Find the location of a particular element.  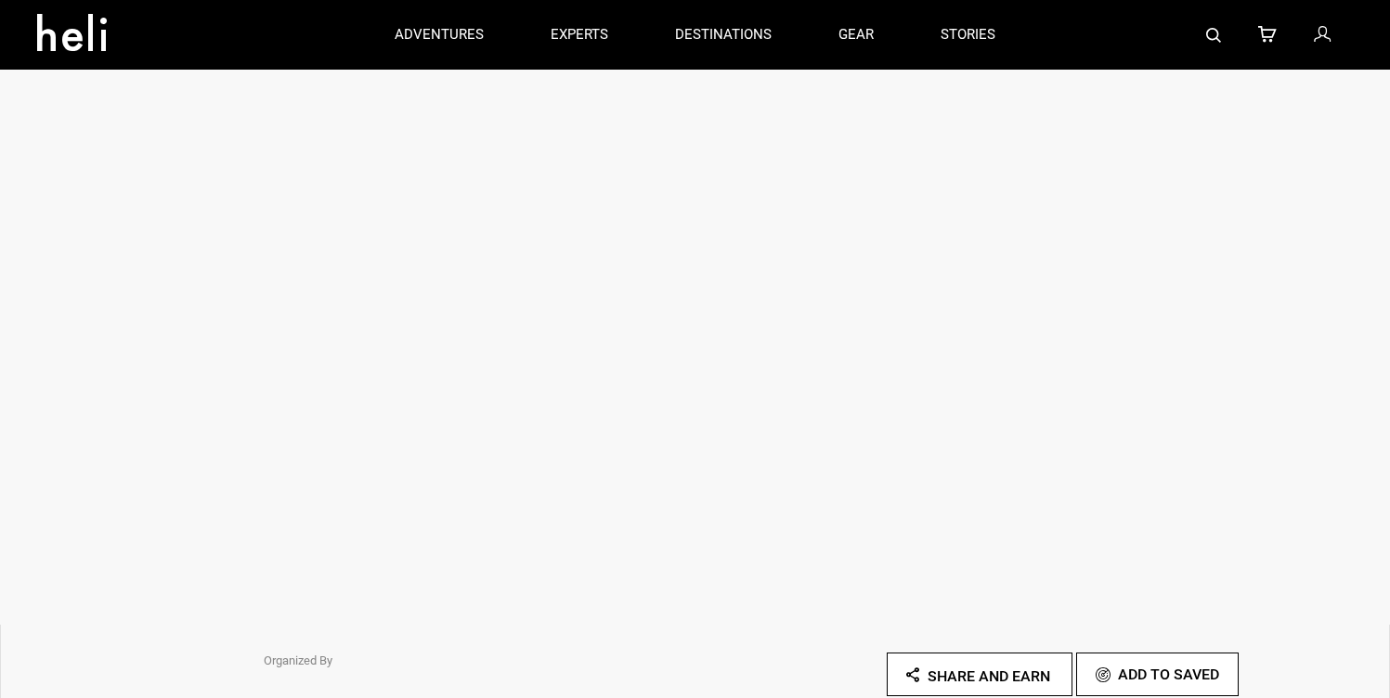

img: search-bar-icon.svg is located at coordinates (1214, 35).